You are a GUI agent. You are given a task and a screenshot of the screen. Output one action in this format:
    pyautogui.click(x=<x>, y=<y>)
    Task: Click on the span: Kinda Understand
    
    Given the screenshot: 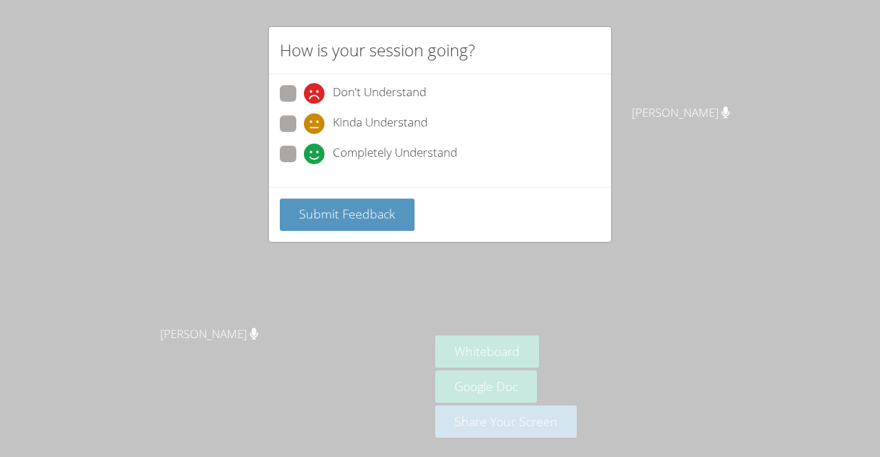 What is the action you would take?
    pyautogui.click(x=380, y=124)
    